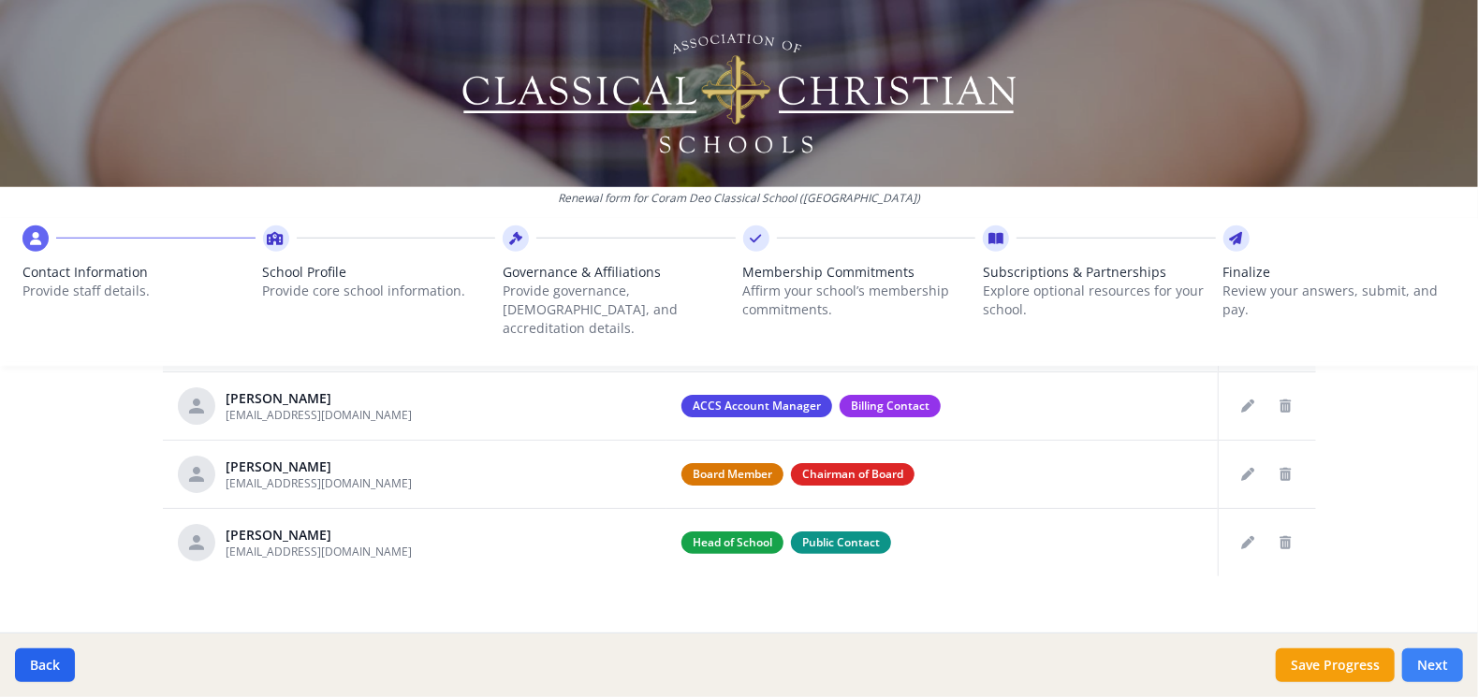 This screenshot has height=697, width=1478. Describe the element at coordinates (379, 272) in the screenshot. I see `span: School Profile` at that location.